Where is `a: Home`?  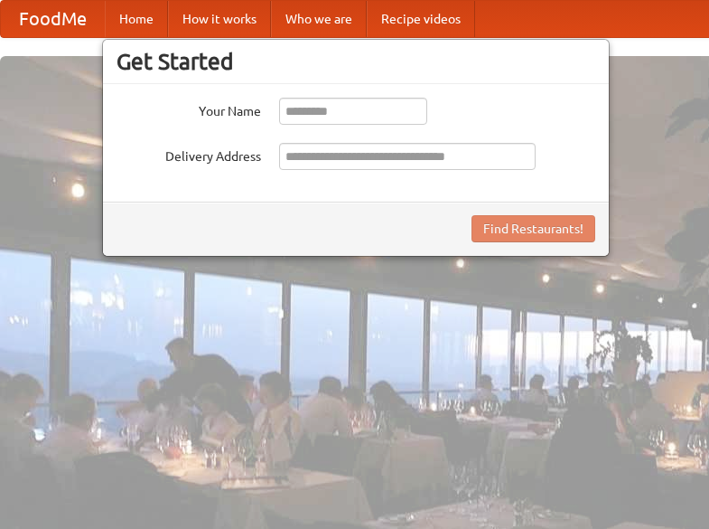
a: Home is located at coordinates (136, 19).